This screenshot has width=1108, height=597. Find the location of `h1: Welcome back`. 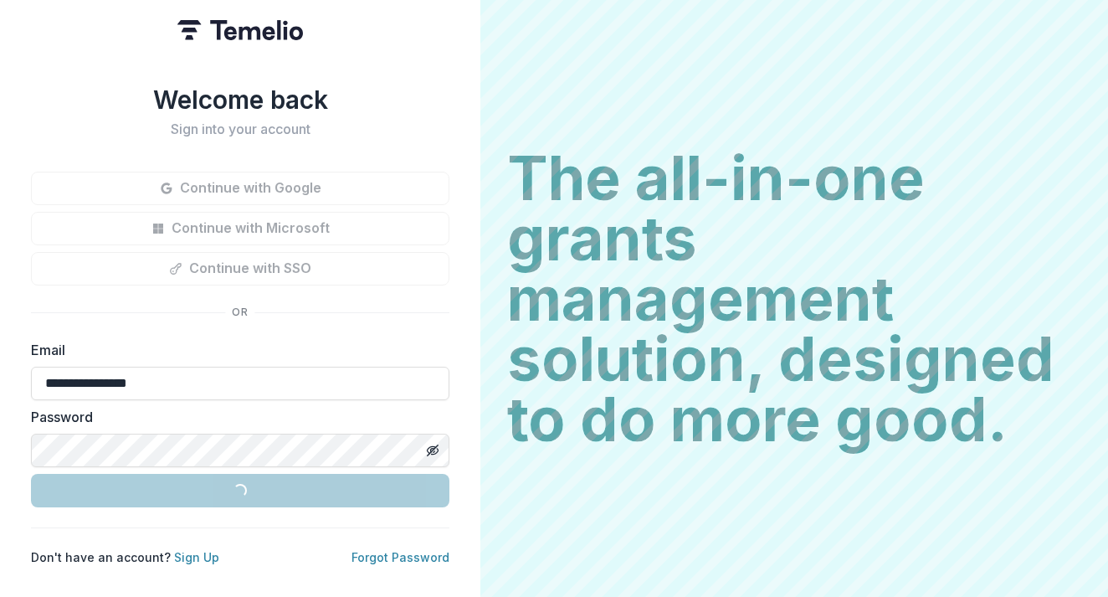

h1: Welcome back is located at coordinates (240, 100).